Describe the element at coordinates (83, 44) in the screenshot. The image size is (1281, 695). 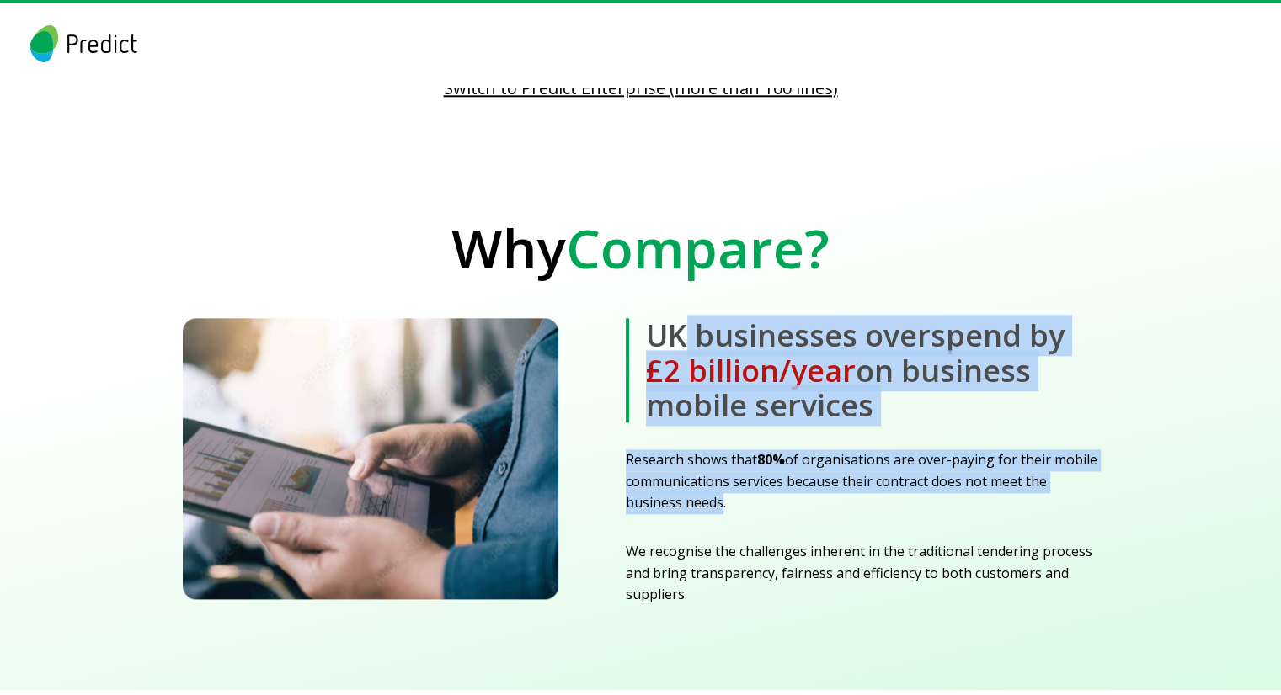
I see `img: logo` at that location.